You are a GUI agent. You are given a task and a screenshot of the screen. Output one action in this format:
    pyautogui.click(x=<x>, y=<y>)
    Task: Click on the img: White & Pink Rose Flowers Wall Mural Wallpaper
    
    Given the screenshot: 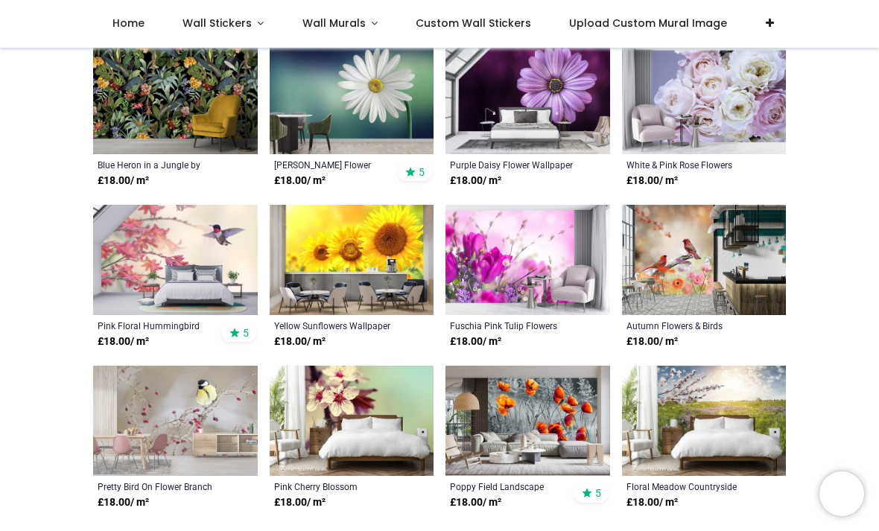 What is the action you would take?
    pyautogui.click(x=704, y=100)
    